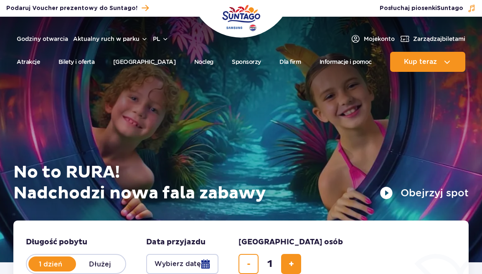 The image size is (482, 274). I want to click on button: Kup teraz, so click(428, 62).